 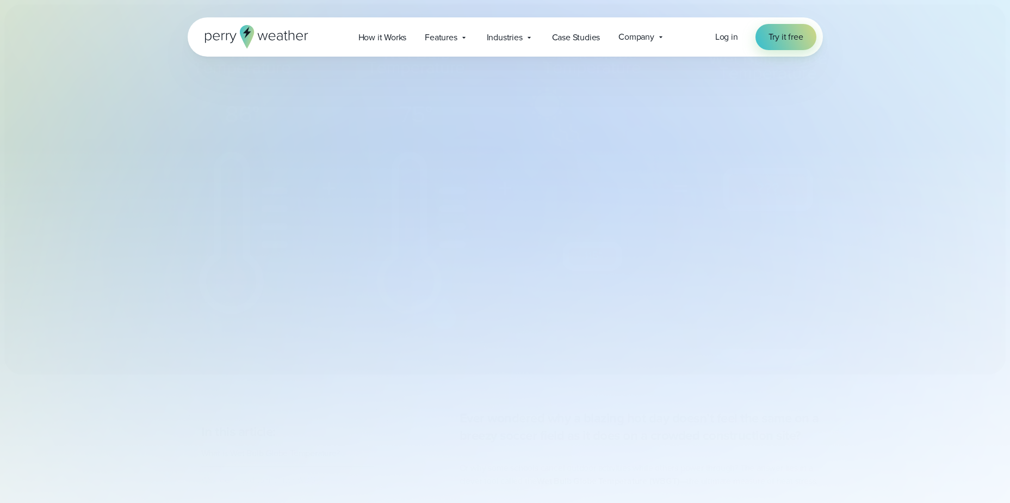 What do you see at coordinates (382, 37) in the screenshot?
I see `a: How it Works` at bounding box center [382, 37].